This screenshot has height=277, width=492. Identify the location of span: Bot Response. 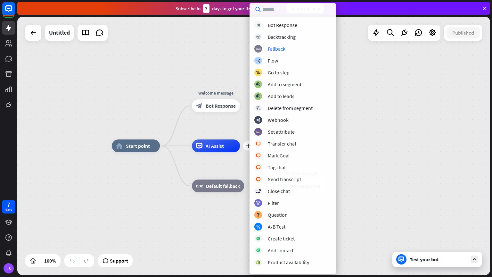
(221, 106).